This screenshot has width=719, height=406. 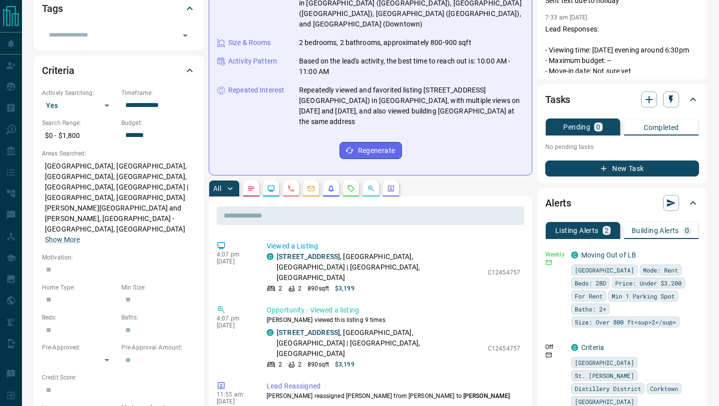 I want to click on p: Off, so click(x=555, y=347).